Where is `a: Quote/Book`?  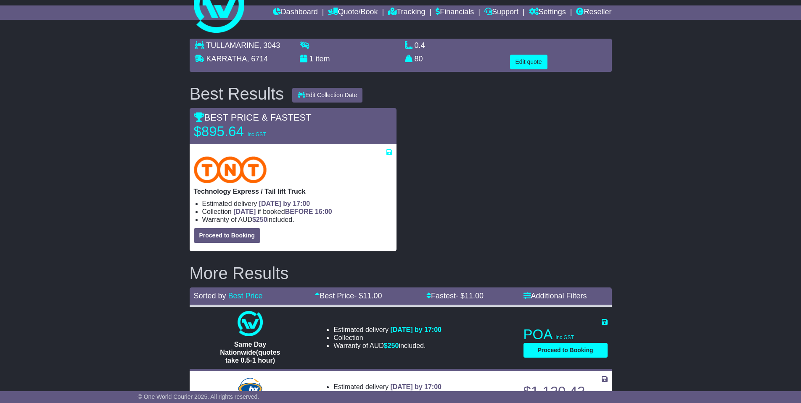 a: Quote/Book is located at coordinates (353, 13).